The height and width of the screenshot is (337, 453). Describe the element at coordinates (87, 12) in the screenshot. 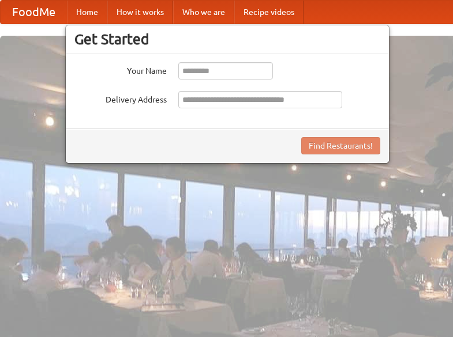

I see `a: Home` at that location.